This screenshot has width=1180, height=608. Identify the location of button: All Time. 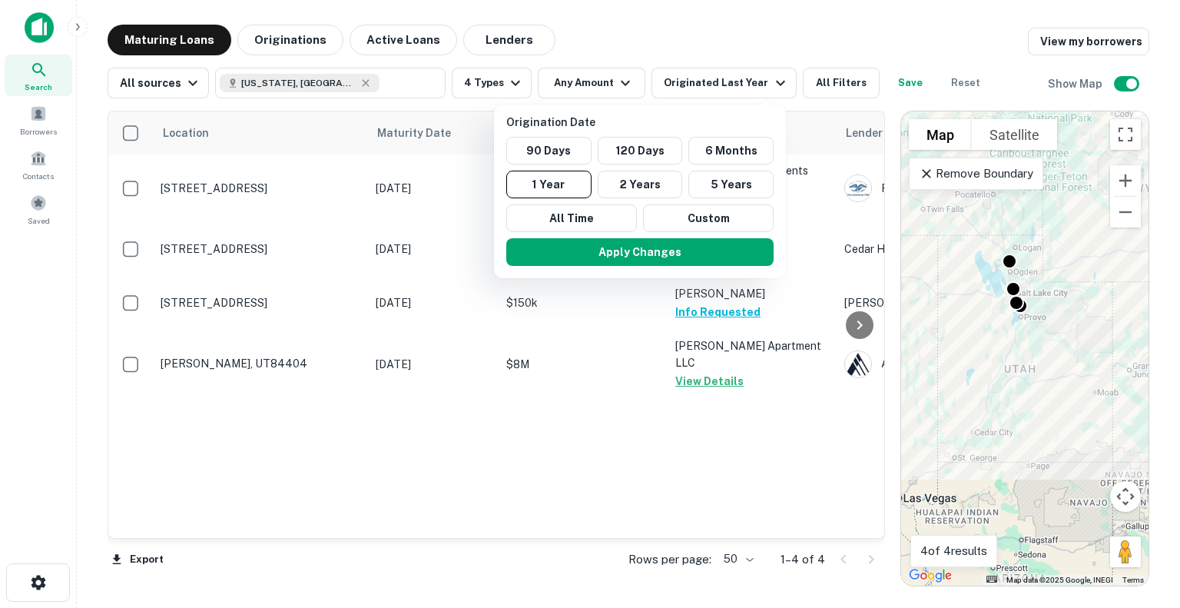
(571, 218).